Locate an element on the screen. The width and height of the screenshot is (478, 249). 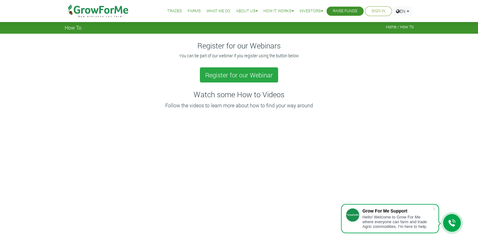
a: EN is located at coordinates (403, 11).